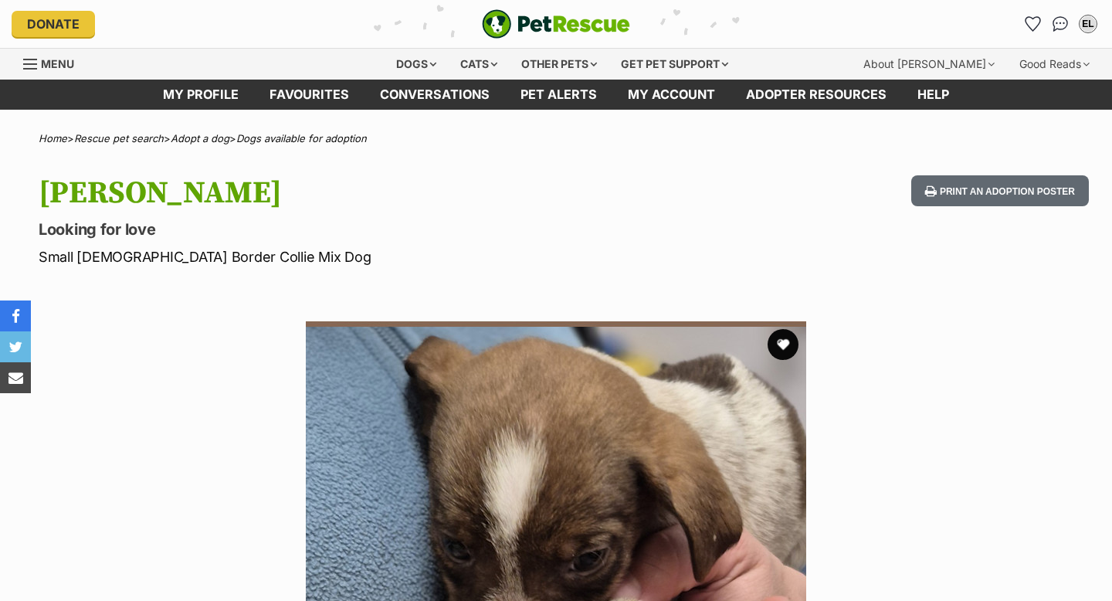  What do you see at coordinates (201, 94) in the screenshot?
I see `a: My profile` at bounding box center [201, 94].